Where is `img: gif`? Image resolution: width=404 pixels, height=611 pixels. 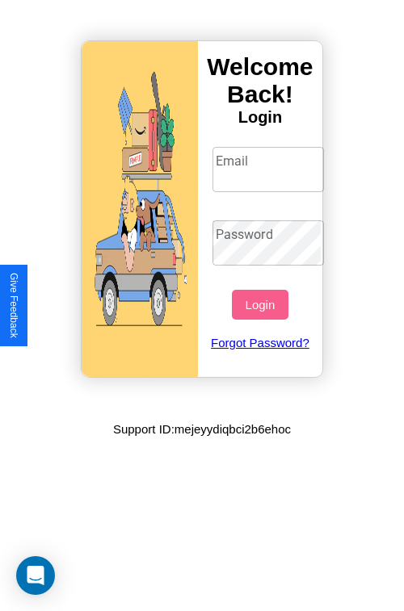 img: gif is located at coordinates (140, 209).